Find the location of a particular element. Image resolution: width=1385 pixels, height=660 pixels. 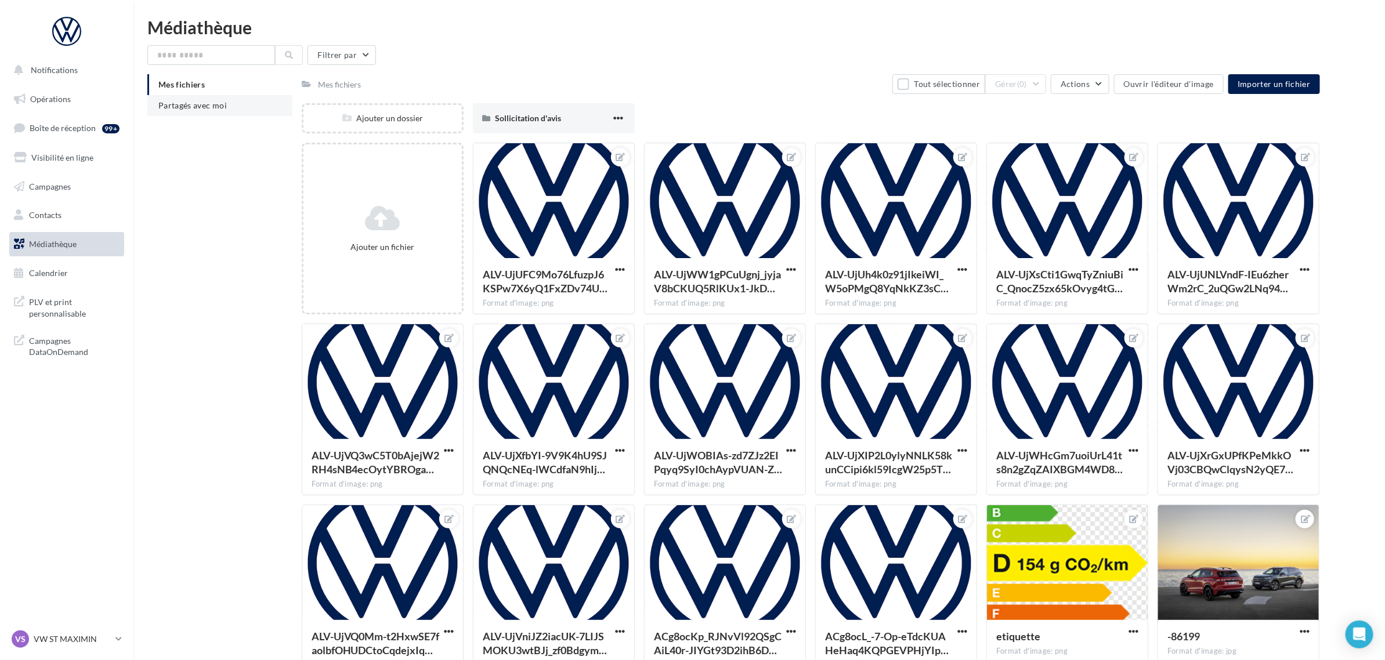

span: ALV-UjXfbYI-9V9K4hU9SJQNQcNEq-lWCdfaN9hIjw51e65JGKBgr3y5Tg is located at coordinates (545, 463).